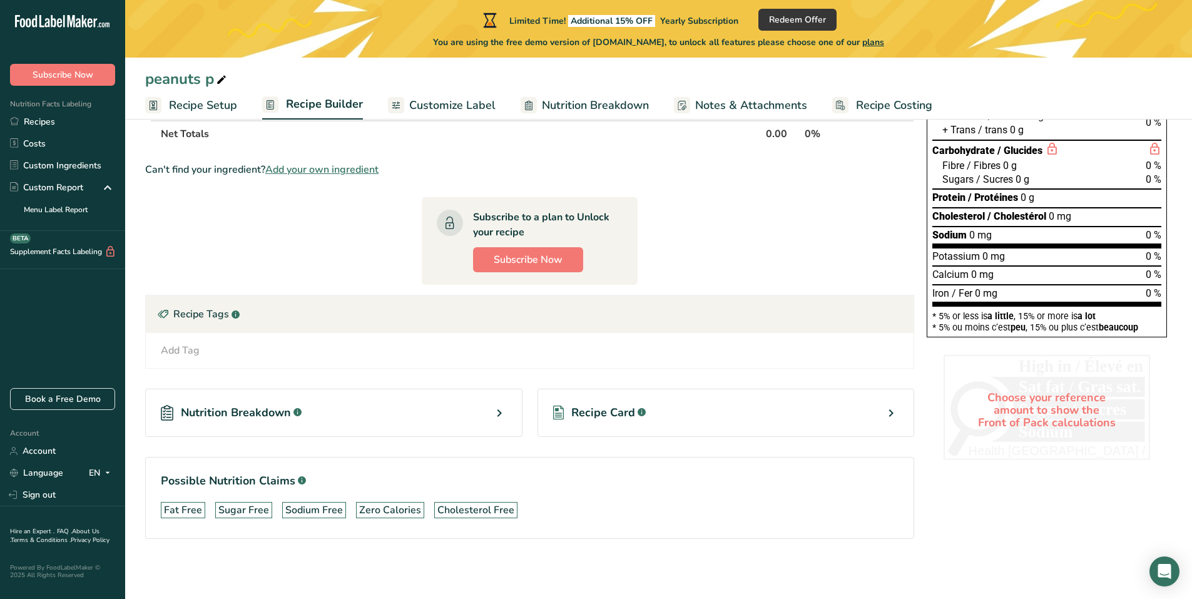 Image resolution: width=1192 pixels, height=599 pixels. What do you see at coordinates (993, 197) in the screenshot?
I see `span: / Protéines` at bounding box center [993, 197].